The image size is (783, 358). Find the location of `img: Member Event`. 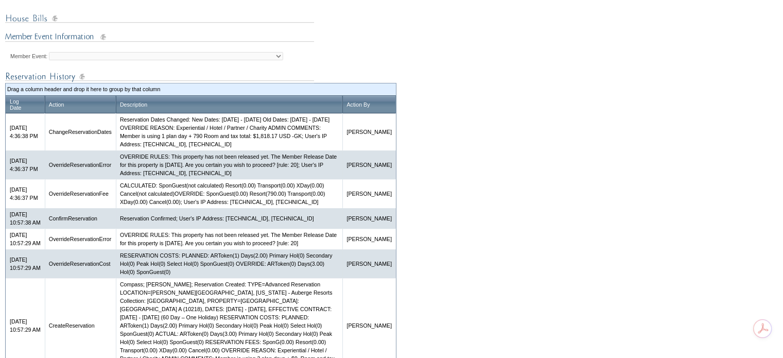

img: Member Event is located at coordinates (160, 37).